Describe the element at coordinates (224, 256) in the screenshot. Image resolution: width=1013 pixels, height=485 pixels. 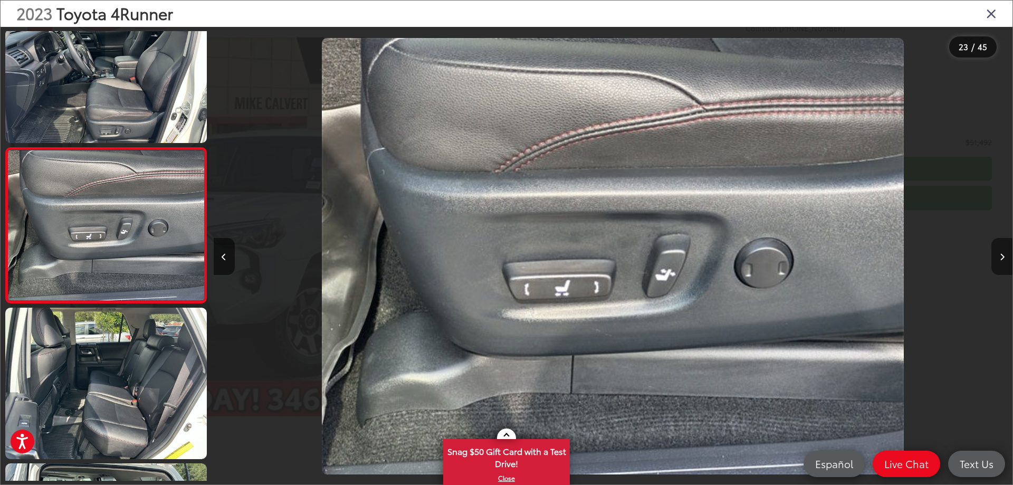
I see `button: Previous image` at that location.